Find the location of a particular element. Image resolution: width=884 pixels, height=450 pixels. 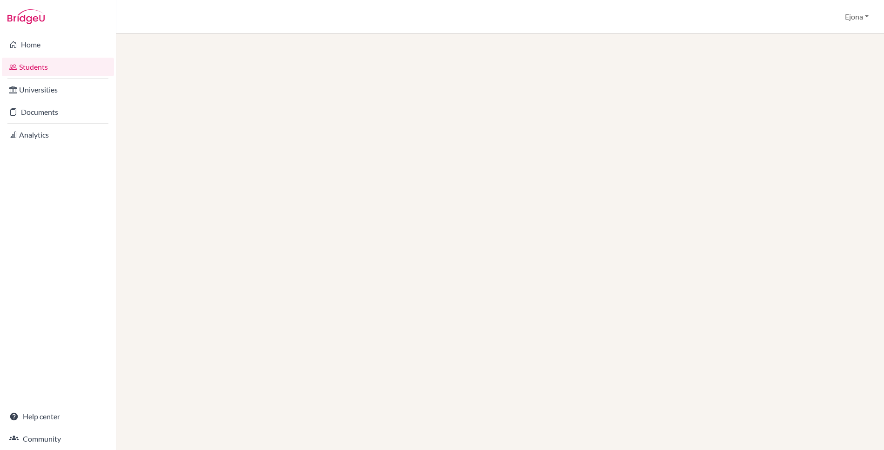

a: Students is located at coordinates (58, 67).